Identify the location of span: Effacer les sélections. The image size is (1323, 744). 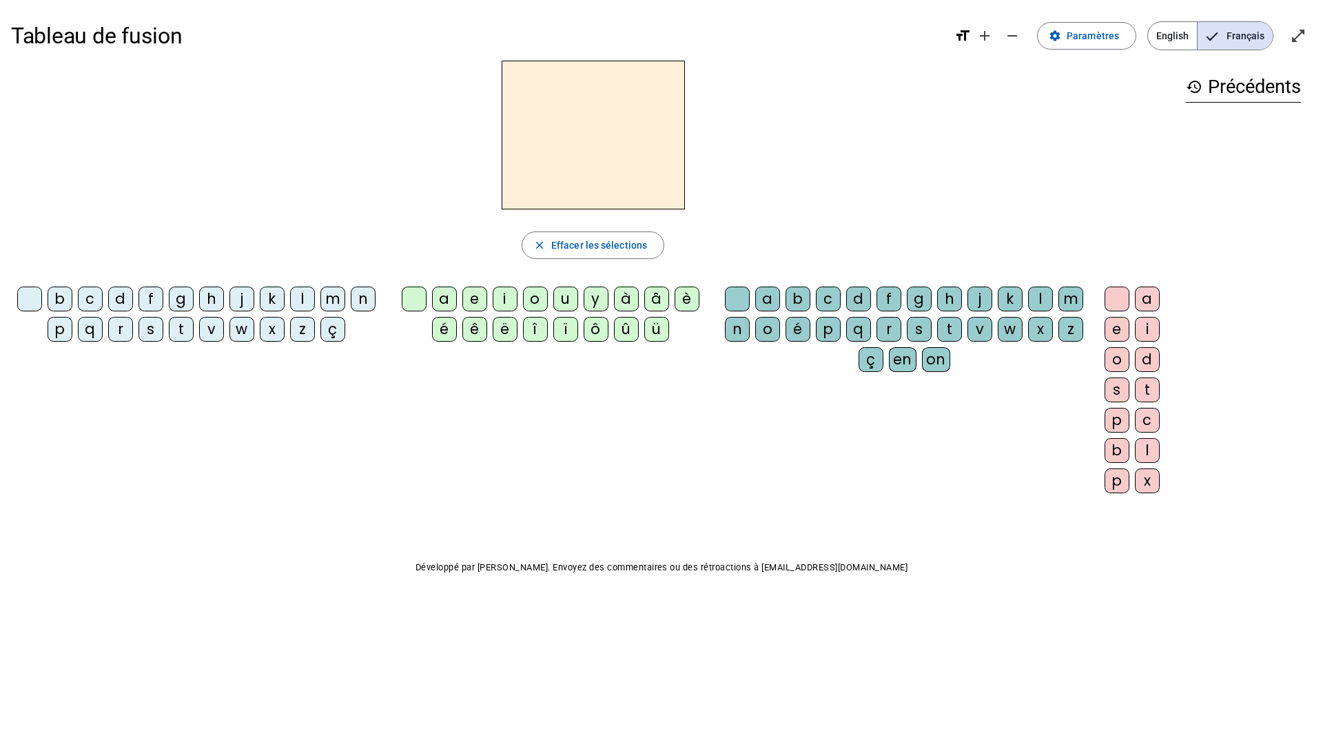
(599, 245).